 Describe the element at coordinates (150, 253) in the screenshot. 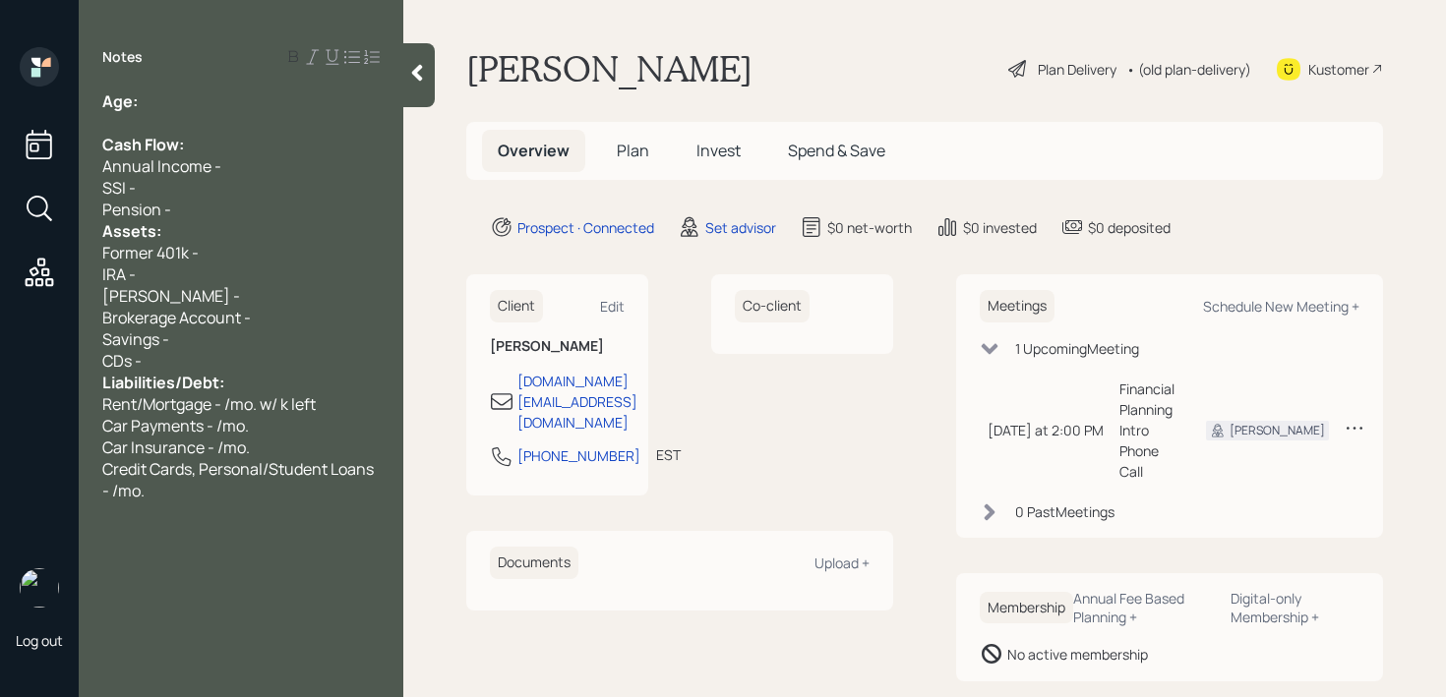

I see `span: Former 401k -` at that location.